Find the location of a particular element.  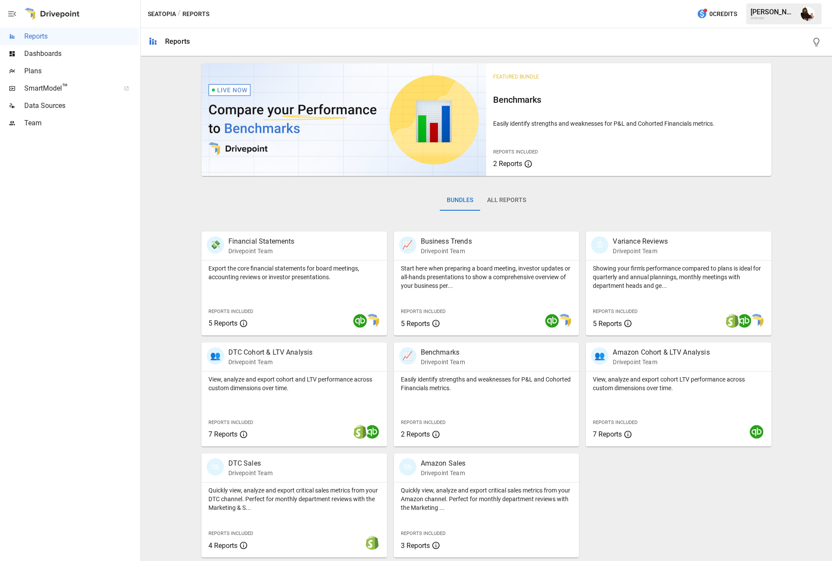

img: video thumbnail is located at coordinates (344, 120).